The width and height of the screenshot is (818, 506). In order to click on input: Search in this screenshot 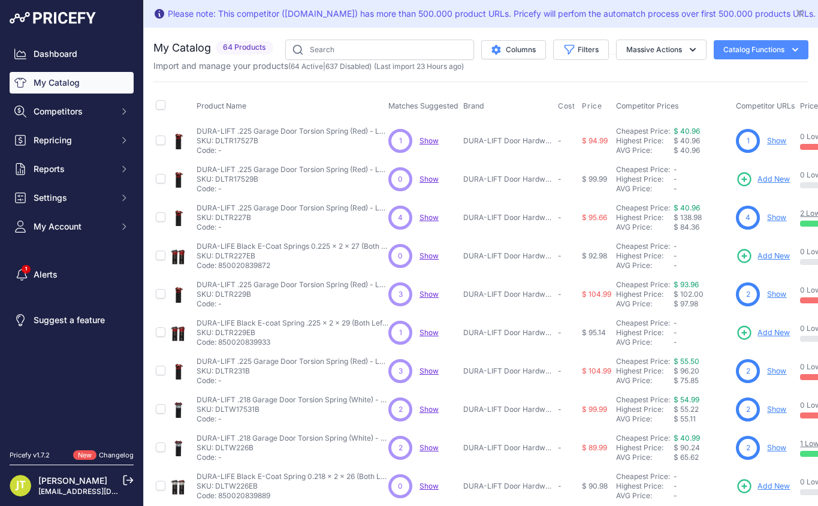, I will do `click(379, 50)`.